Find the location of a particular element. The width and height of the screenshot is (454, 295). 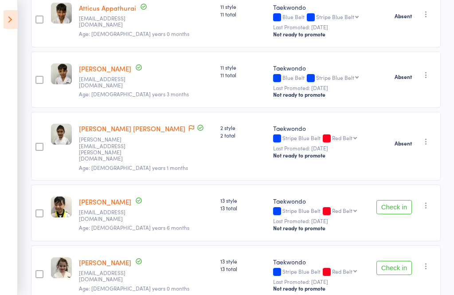

img: image1637731518.png is located at coordinates (61, 267).